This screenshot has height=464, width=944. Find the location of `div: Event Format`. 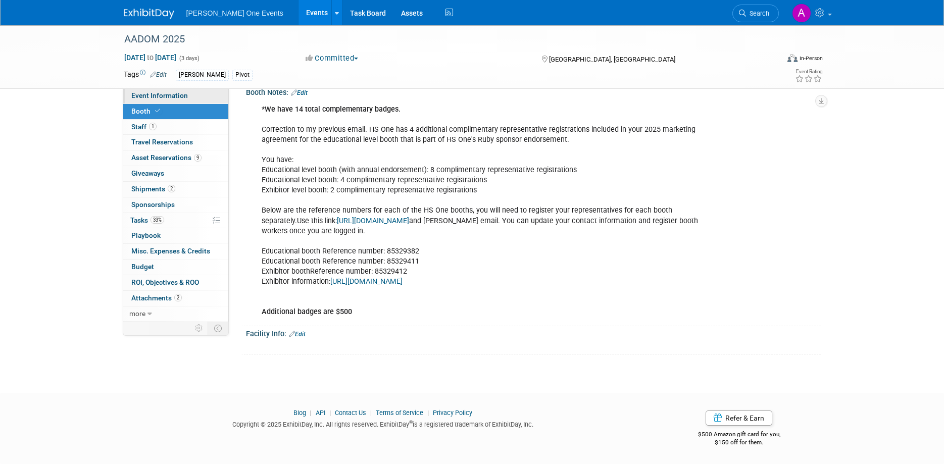

div: Event Format is located at coordinates (771, 60).